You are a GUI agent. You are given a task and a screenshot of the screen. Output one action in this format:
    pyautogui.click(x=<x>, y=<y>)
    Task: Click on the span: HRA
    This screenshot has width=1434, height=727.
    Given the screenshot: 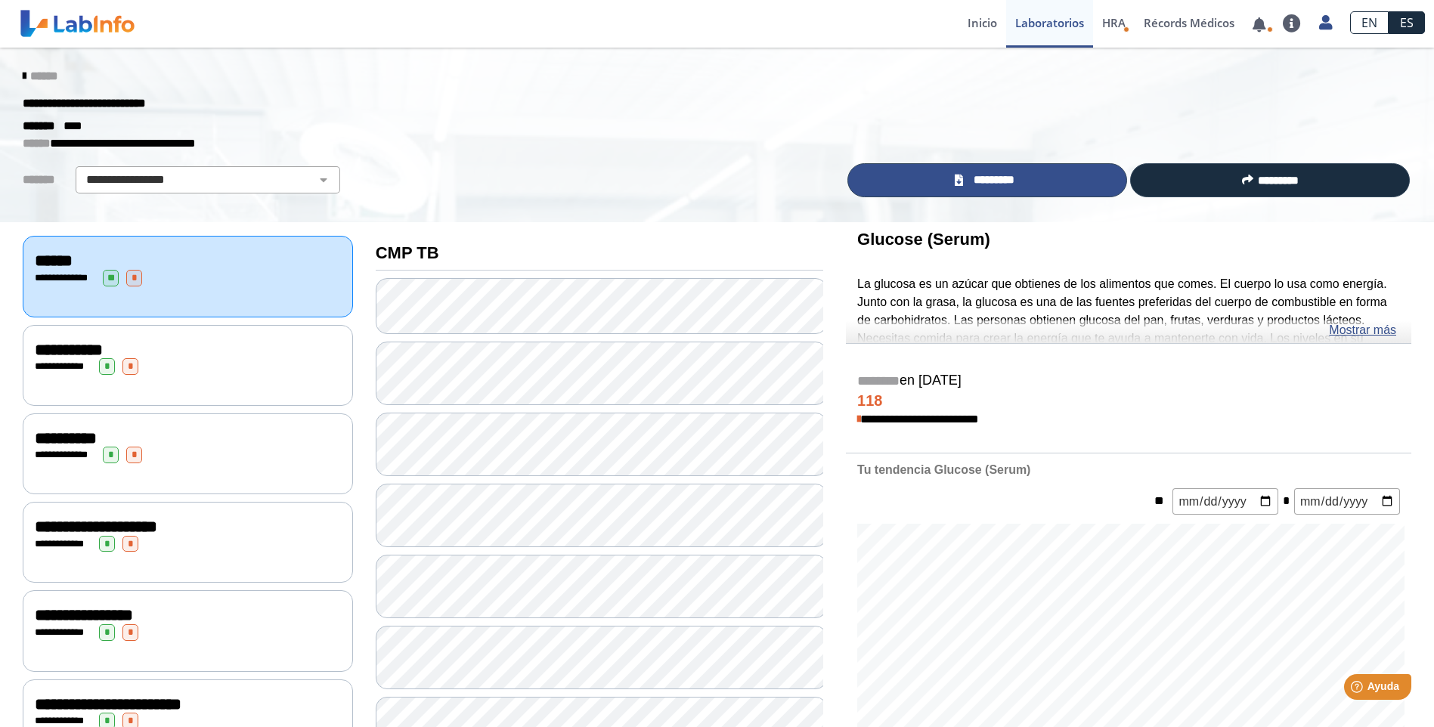 What is the action you would take?
    pyautogui.click(x=1114, y=23)
    